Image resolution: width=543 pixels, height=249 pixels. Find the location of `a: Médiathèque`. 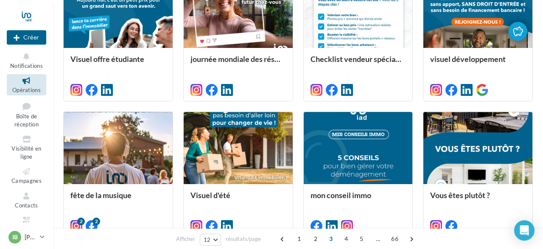

a: Médiathèque is located at coordinates (26, 224).